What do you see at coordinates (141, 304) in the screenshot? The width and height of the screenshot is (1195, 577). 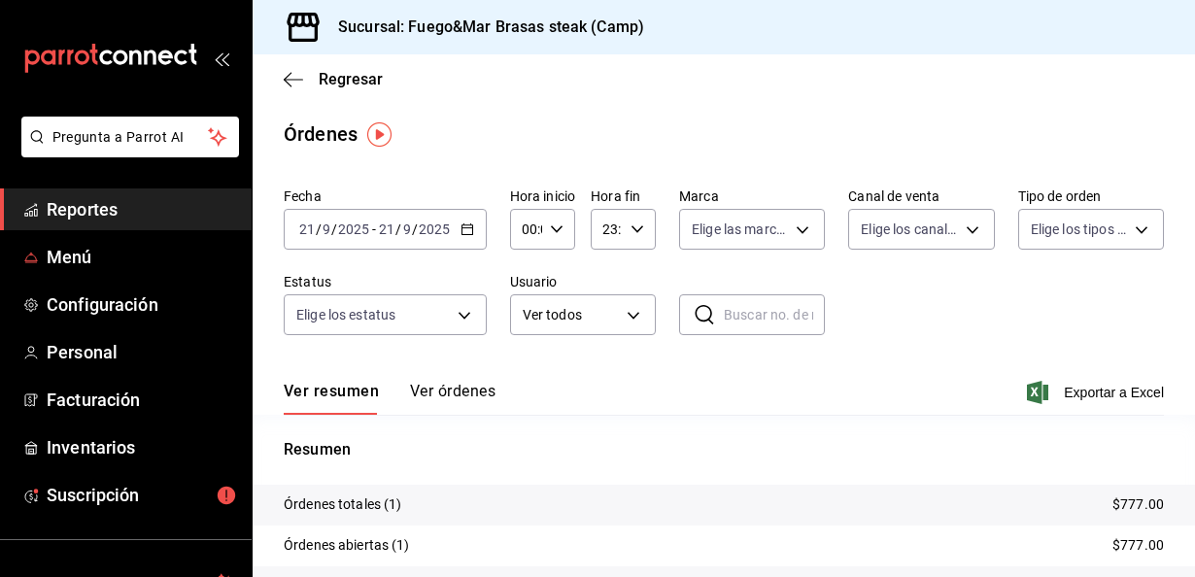 I see `span: Configuración` at bounding box center [141, 304].